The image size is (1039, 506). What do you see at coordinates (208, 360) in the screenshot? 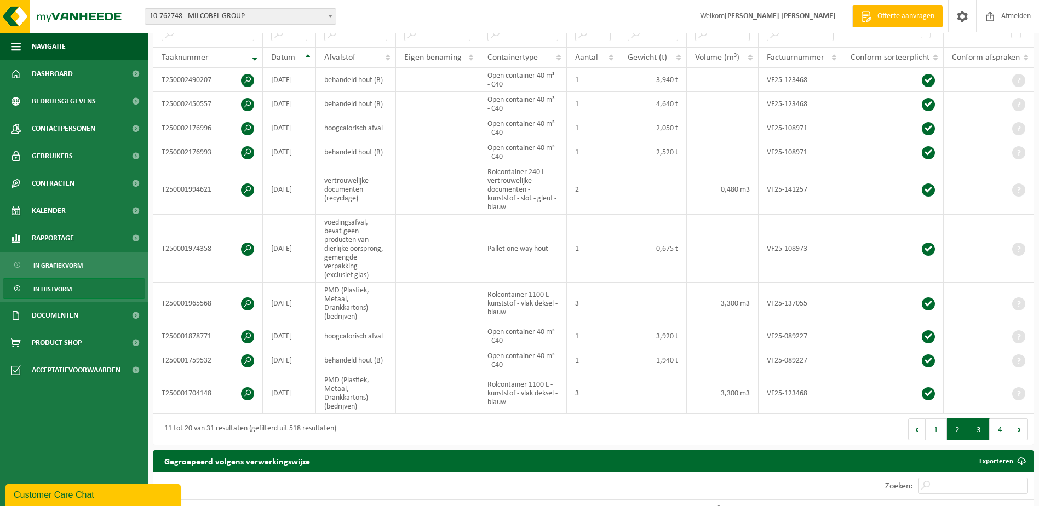
I see `td: T250001759532` at bounding box center [208, 360].